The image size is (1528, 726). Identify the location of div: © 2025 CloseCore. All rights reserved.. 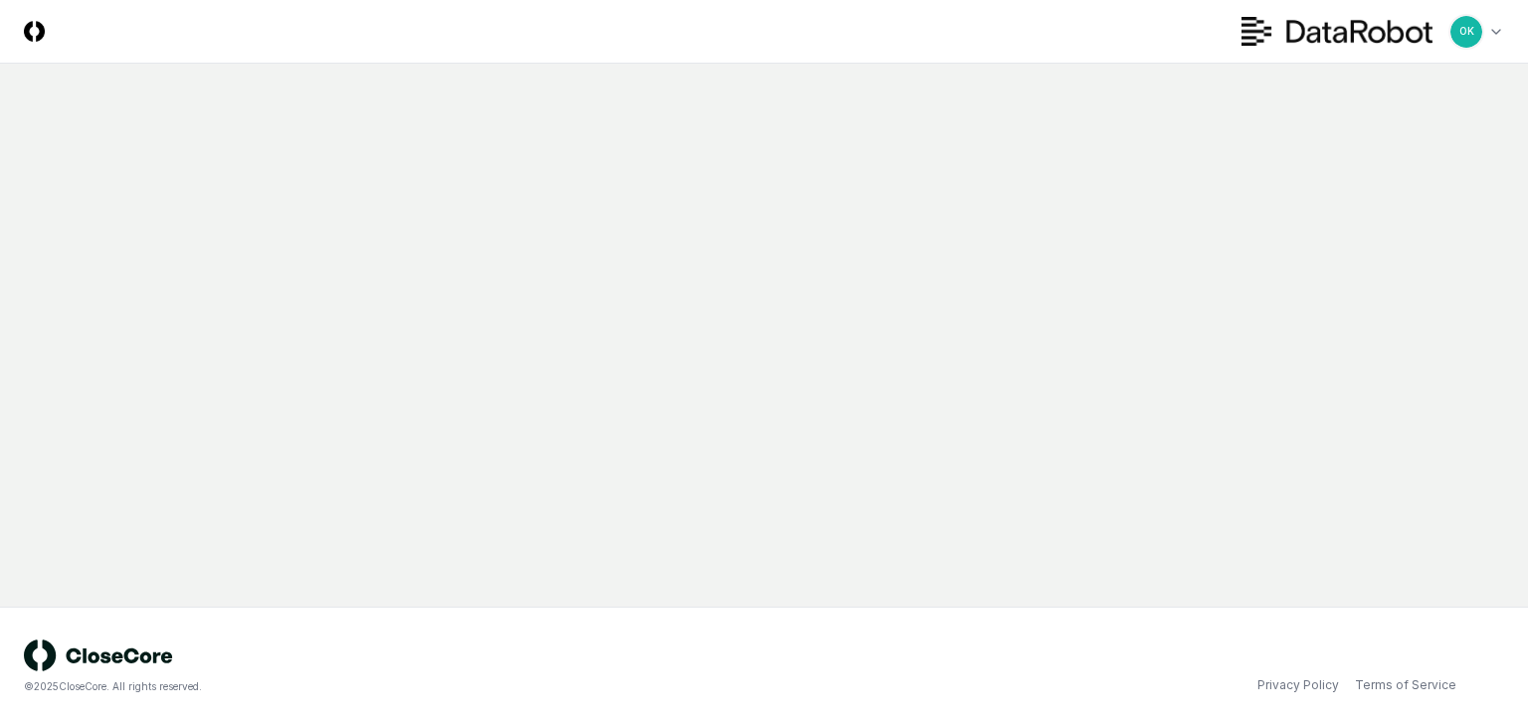
(394, 687).